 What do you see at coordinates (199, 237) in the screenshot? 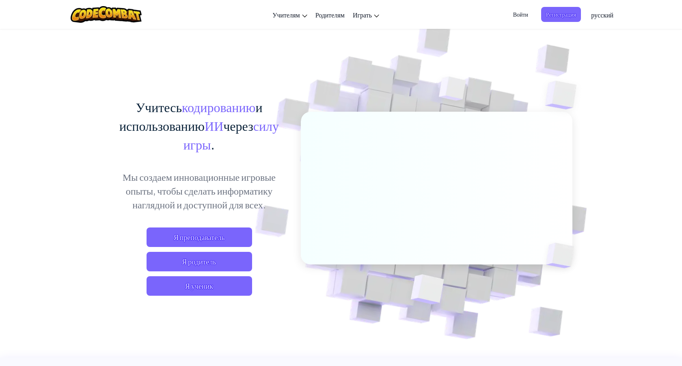
I see `font: Я преподаватель` at bounding box center [199, 237].